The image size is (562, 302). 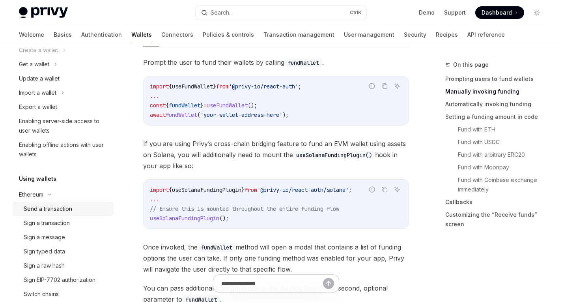 What do you see at coordinates (63, 35) in the screenshot?
I see `a: Basics` at bounding box center [63, 35].